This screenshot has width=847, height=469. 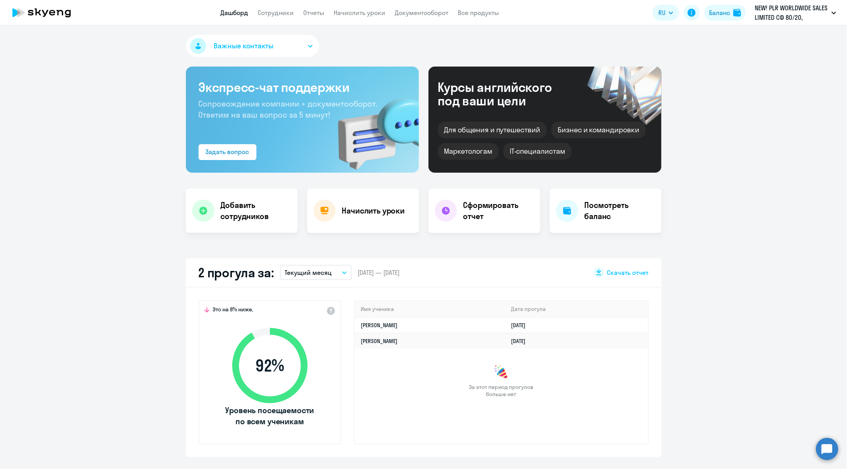 I want to click on h4: Сформировать отчет, so click(x=499, y=211).